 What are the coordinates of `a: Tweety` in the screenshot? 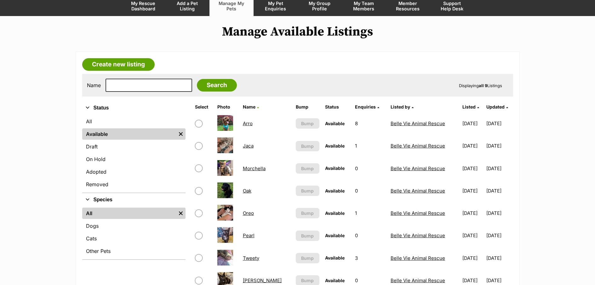 It's located at (251, 258).